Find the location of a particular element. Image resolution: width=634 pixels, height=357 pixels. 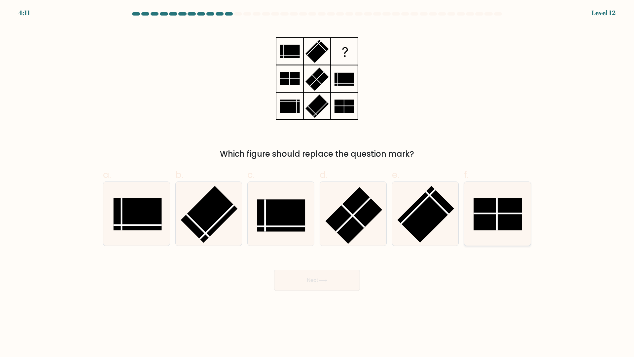

span: c. is located at coordinates (251, 174).